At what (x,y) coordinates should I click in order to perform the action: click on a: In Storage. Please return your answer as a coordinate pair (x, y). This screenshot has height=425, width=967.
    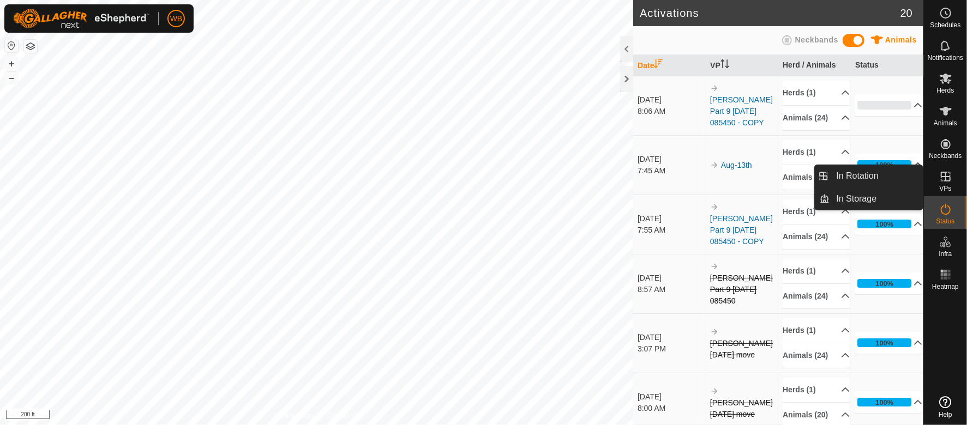
    Looking at the image, I should click on (876, 199).